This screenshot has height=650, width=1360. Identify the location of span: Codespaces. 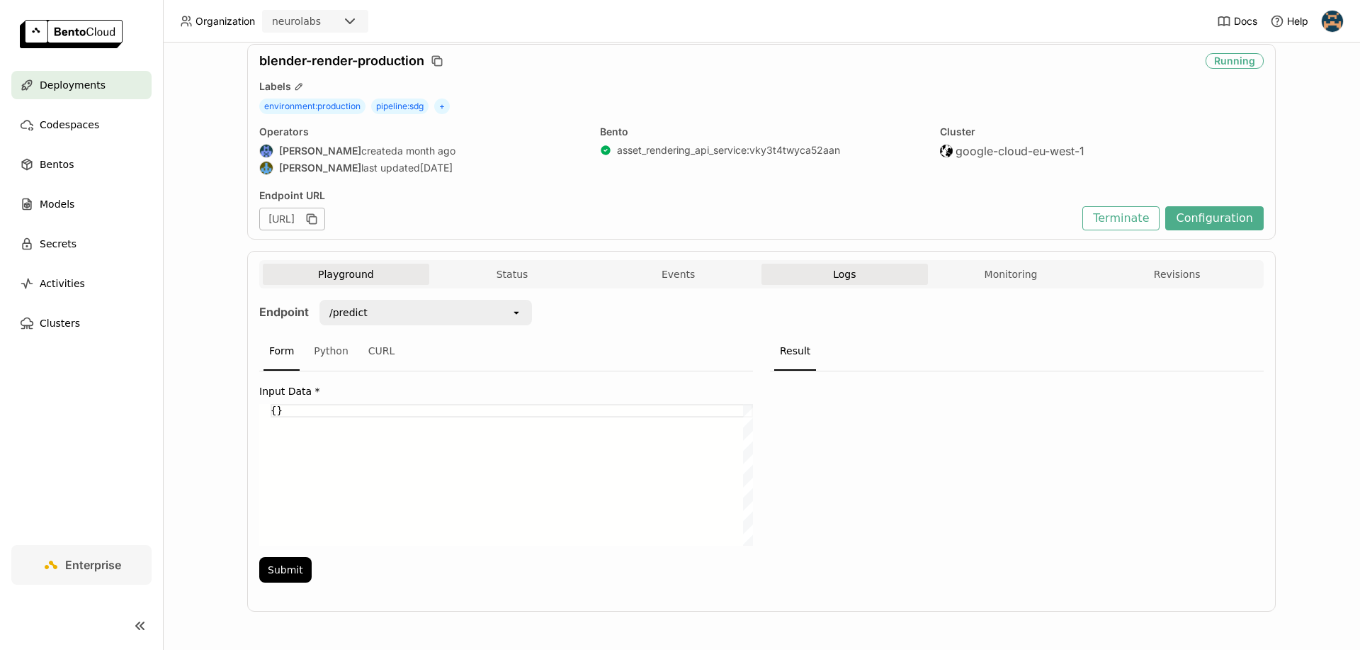
(69, 125).